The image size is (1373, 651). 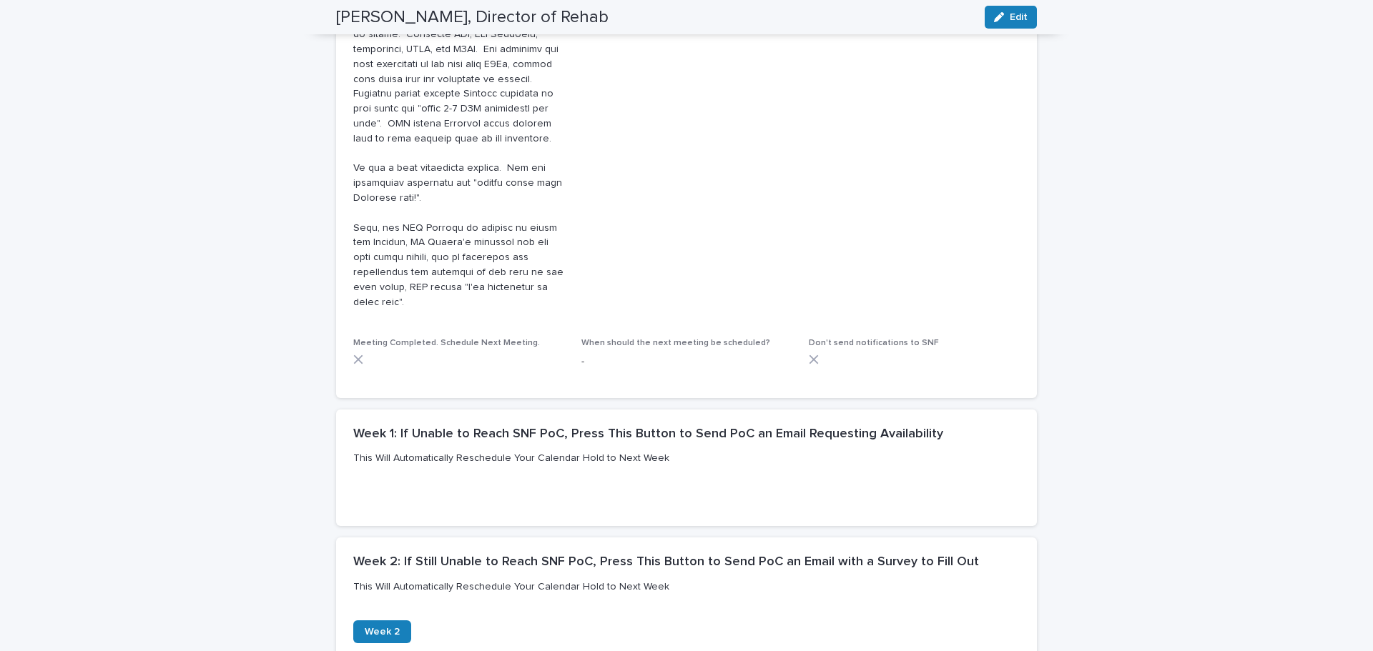 I want to click on button: Edit, so click(x=1010, y=17).